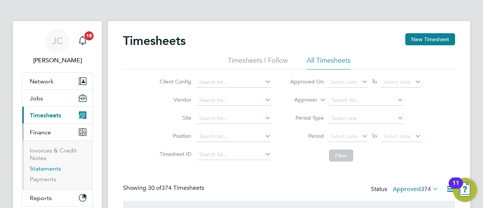  What do you see at coordinates (45, 168) in the screenshot?
I see `a: Statements` at bounding box center [45, 168].